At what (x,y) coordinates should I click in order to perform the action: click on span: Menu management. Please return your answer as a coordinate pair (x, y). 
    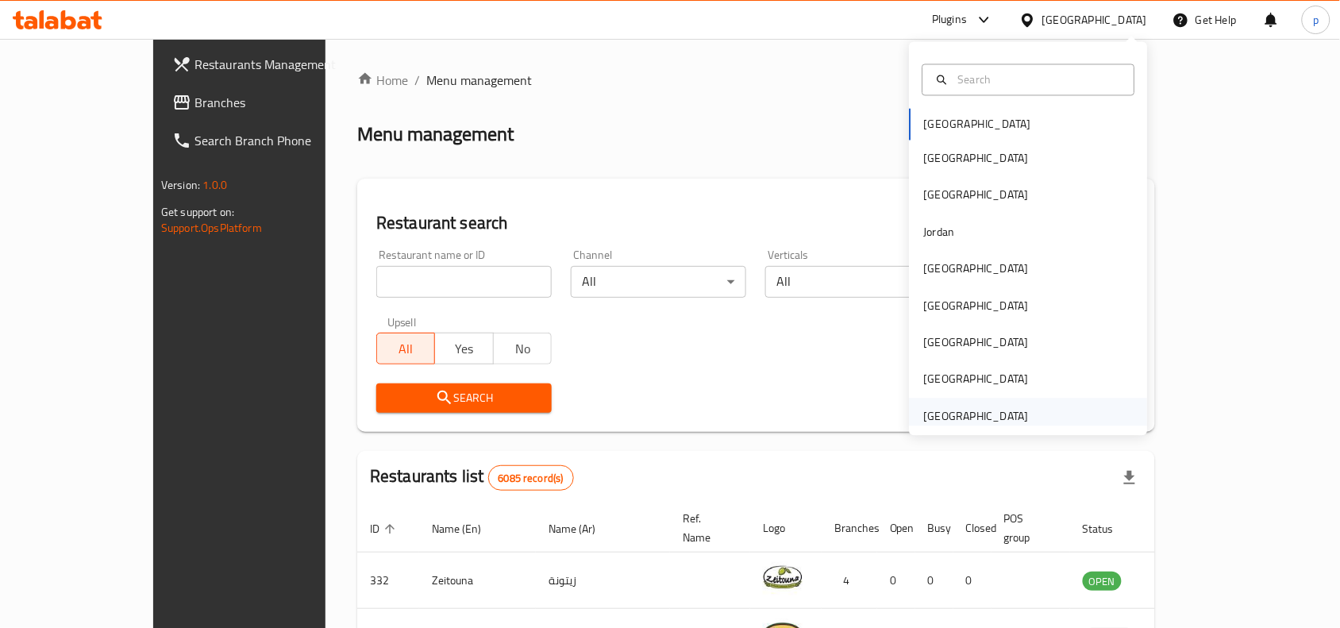
    Looking at the image, I should click on (479, 80).